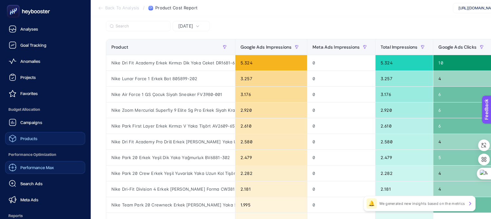  Describe the element at coordinates (271, 205) in the screenshot. I see `div: 1.995` at that location.